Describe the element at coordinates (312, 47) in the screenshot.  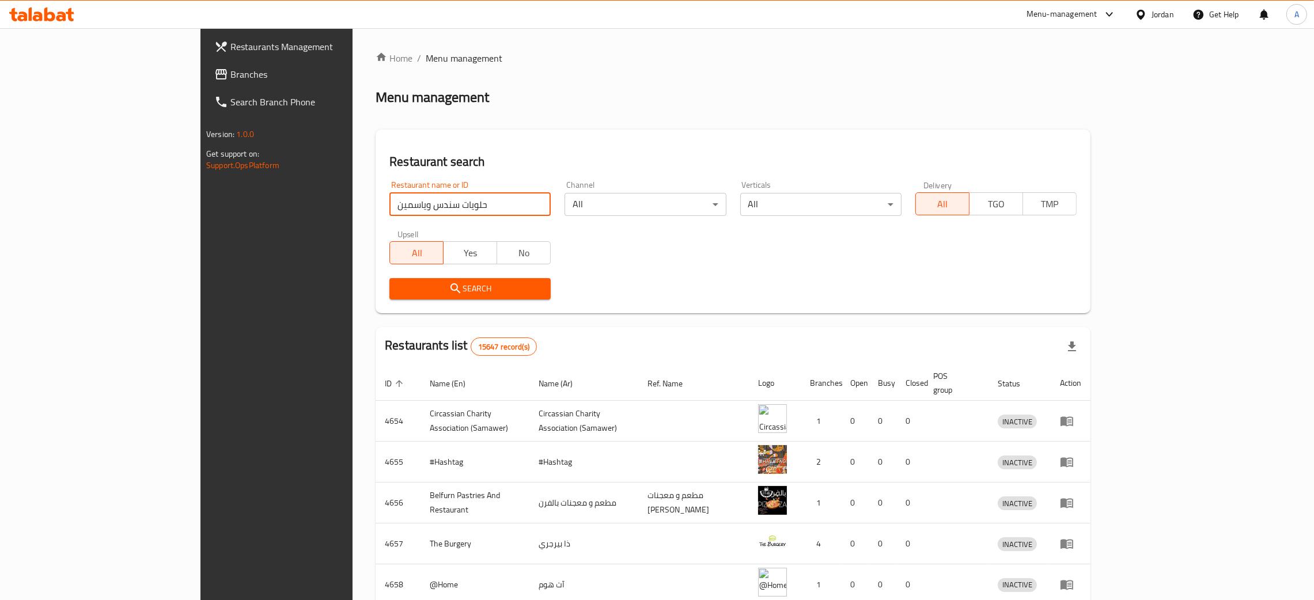
I see `a: Restaurants Management` at that location.